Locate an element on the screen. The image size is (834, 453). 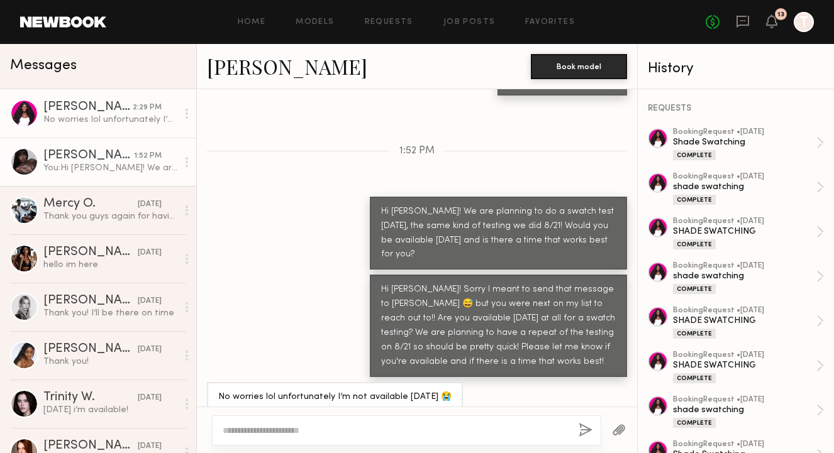
div: 2:29 PM is located at coordinates (147, 108).